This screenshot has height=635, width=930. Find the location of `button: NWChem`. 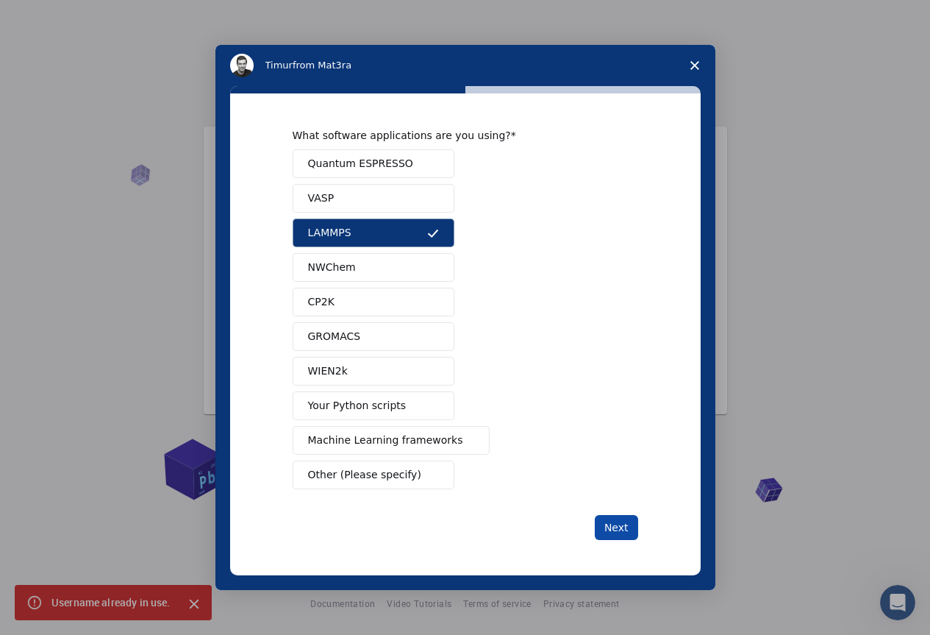

button: NWChem is located at coordinates (374, 267).